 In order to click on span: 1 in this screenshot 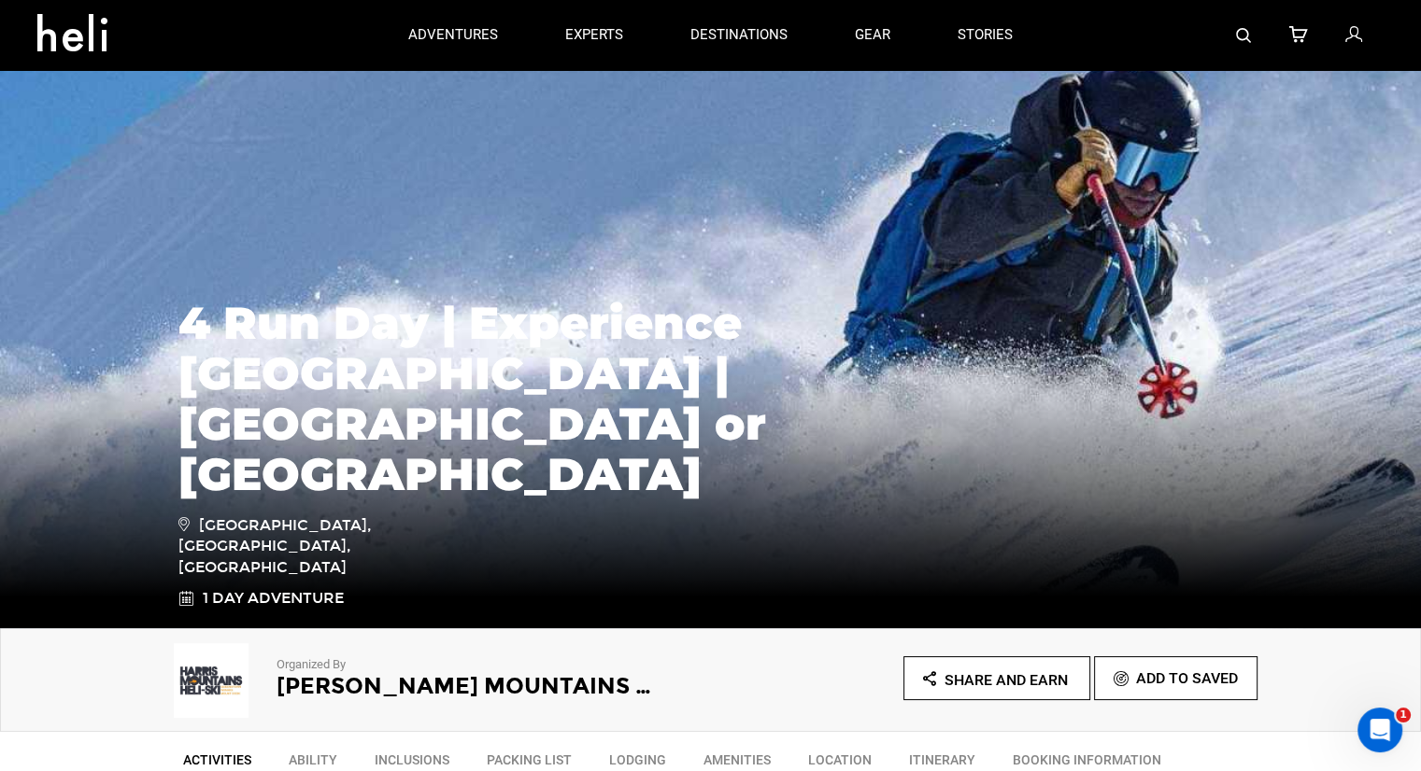, I will do `click(1403, 715)`.